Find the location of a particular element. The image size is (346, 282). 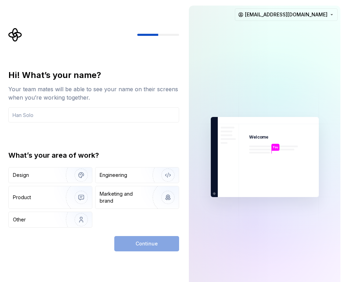

p: Welcome is located at coordinates (258, 137).